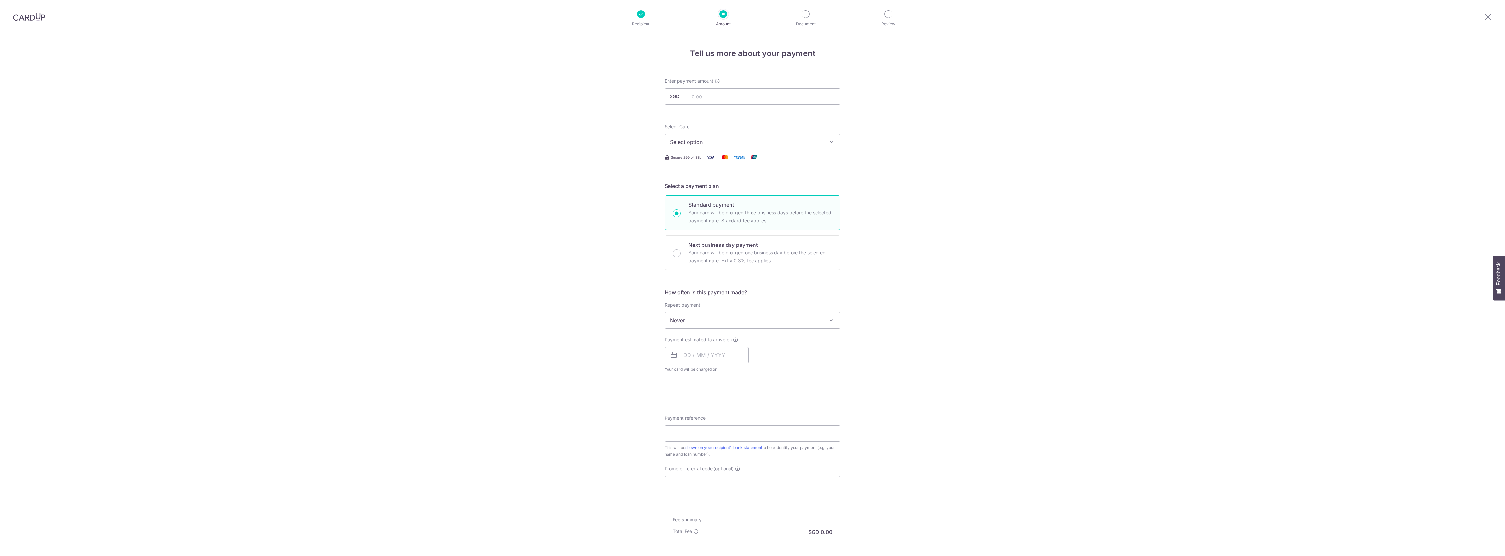 Image resolution: width=1505 pixels, height=556 pixels. What do you see at coordinates (641, 24) in the screenshot?
I see `p: Recipient` at bounding box center [641, 24].